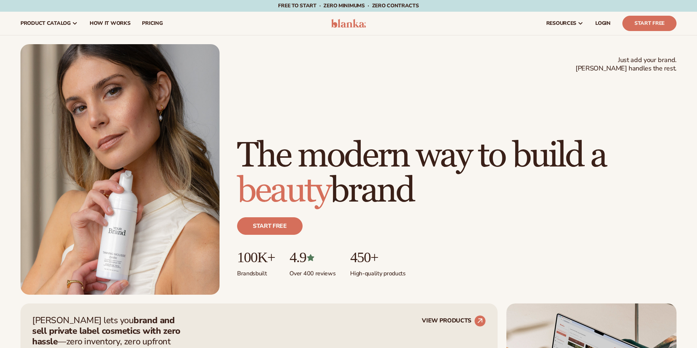 The width and height of the screenshot is (697, 348). Describe the element at coordinates (269, 226) in the screenshot. I see `a: Start free` at that location.